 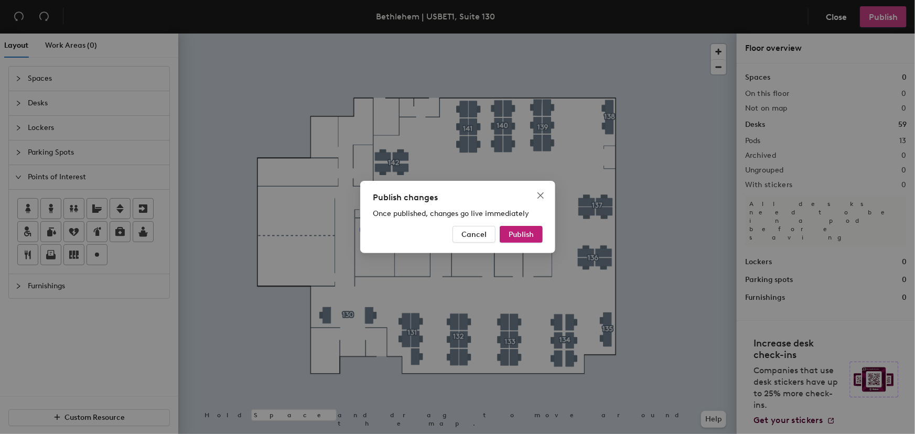 What do you see at coordinates (541, 196) in the screenshot?
I see `span: Close` at bounding box center [541, 196].